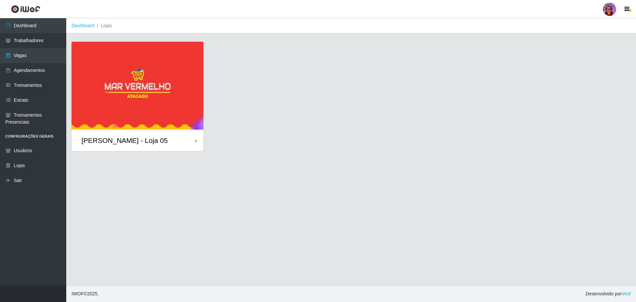  What do you see at coordinates (608, 293) in the screenshot?
I see `span: Desenvolvido por` at bounding box center [608, 293].